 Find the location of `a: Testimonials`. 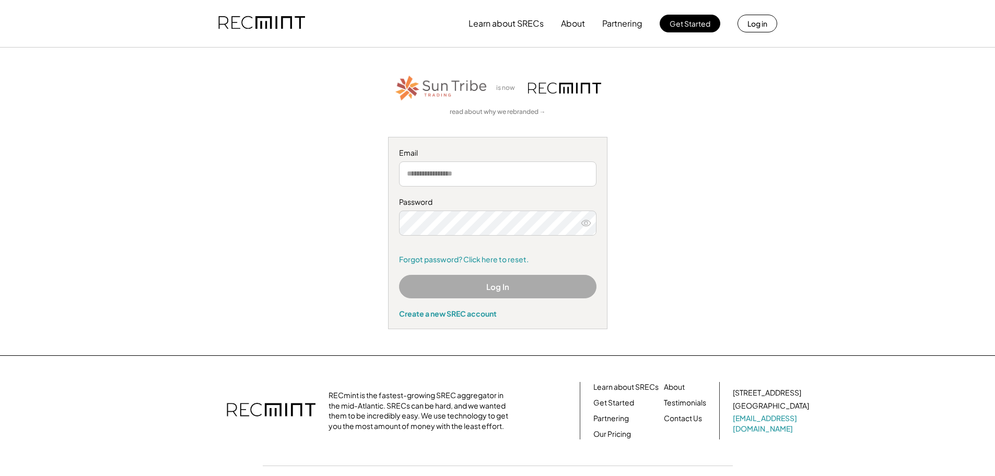

a: Testimonials is located at coordinates (685, 403).